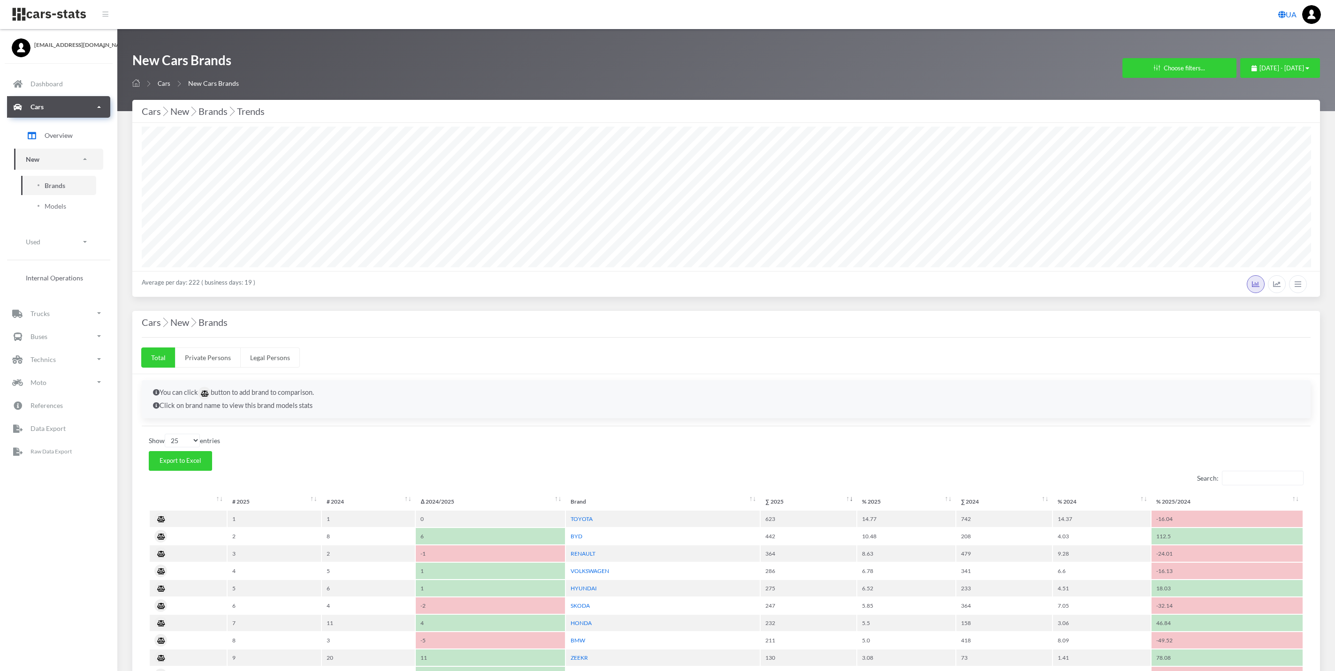 This screenshot has height=671, width=1335. What do you see at coordinates (274, 623) in the screenshot?
I see `td: 7` at bounding box center [274, 623].